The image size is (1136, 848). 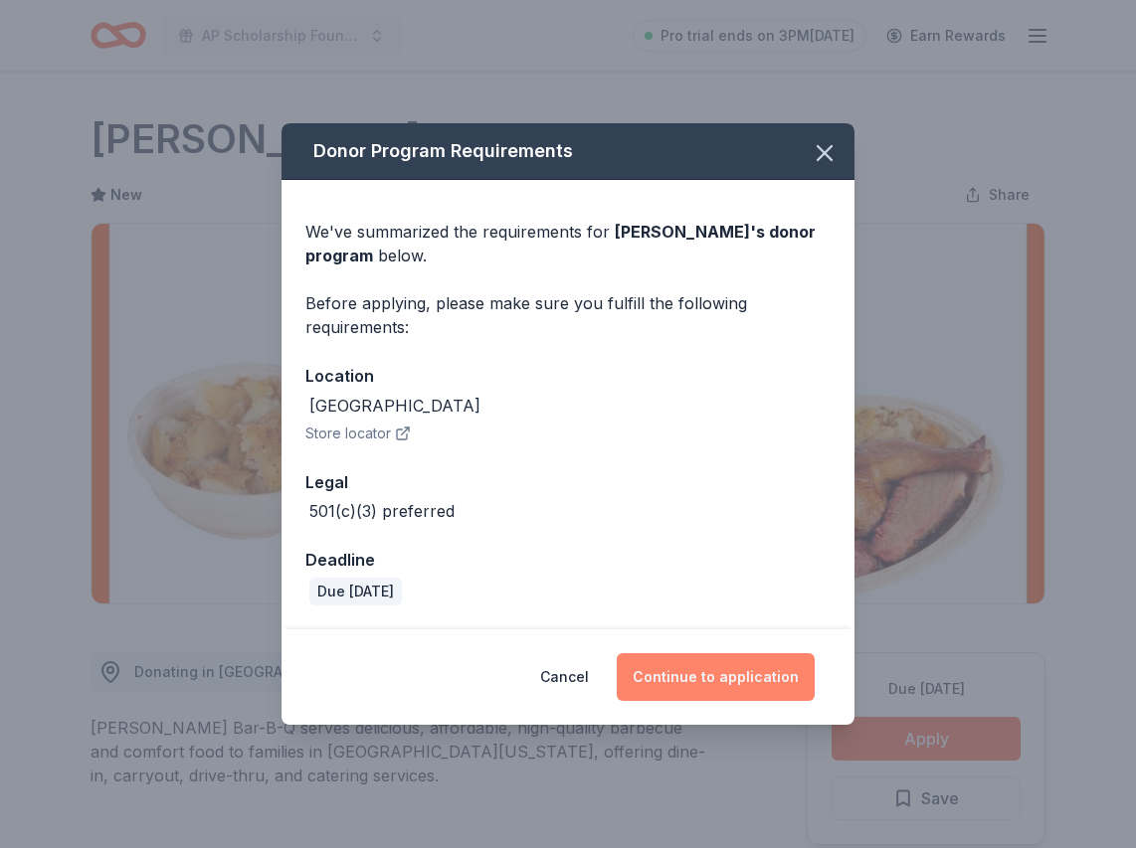 What do you see at coordinates (568, 482) in the screenshot?
I see `div: Legal` at bounding box center [568, 482].